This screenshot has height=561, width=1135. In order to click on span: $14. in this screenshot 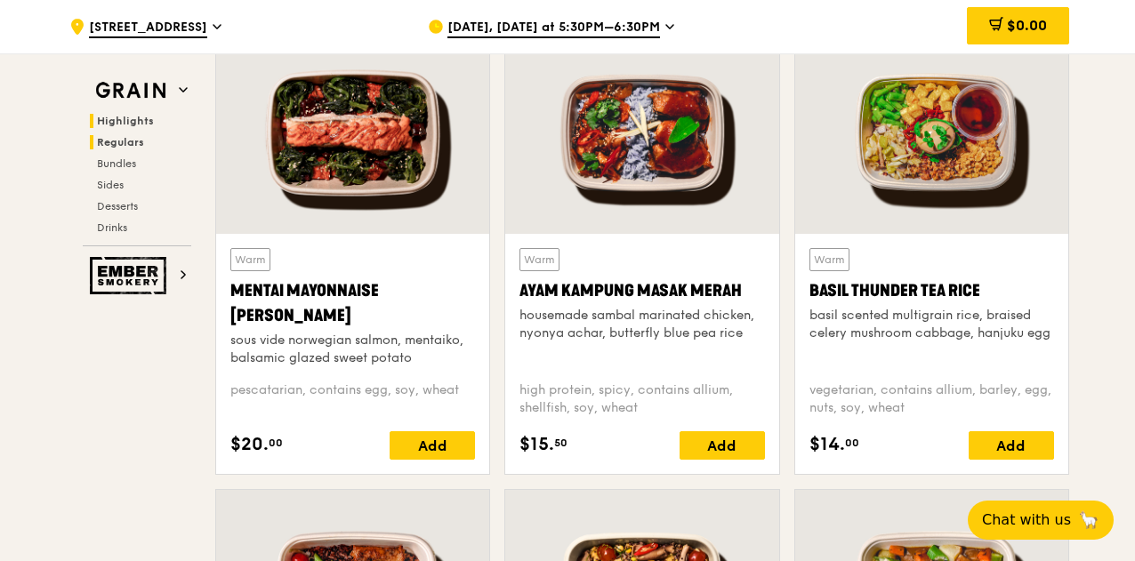, I will do `click(827, 445)`.